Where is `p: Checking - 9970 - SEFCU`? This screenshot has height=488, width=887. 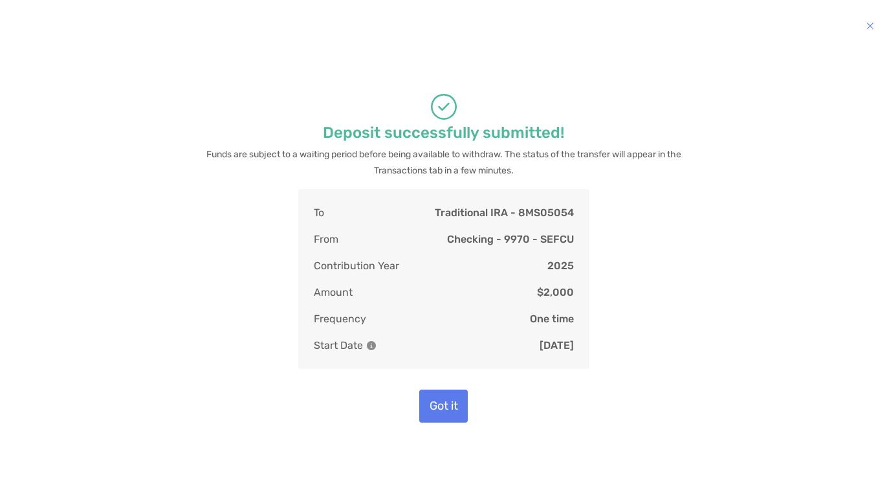
p: Checking - 9970 - SEFCU is located at coordinates (510, 239).